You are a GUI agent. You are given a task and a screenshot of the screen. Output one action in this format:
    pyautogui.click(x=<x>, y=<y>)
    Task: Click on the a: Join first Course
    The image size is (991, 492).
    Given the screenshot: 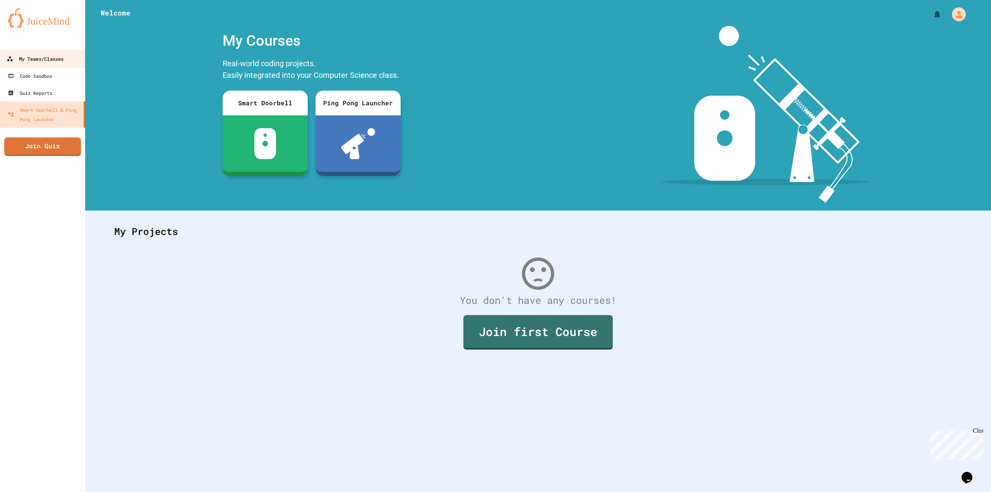 What is the action you would take?
    pyautogui.click(x=538, y=332)
    